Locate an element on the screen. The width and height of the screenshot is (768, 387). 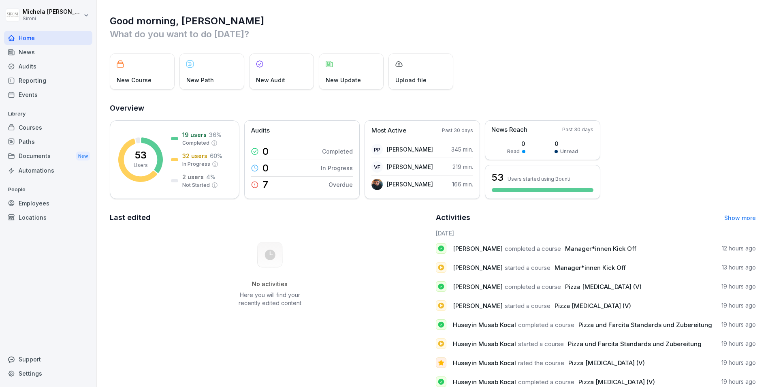
p: Upload file is located at coordinates (411, 80).